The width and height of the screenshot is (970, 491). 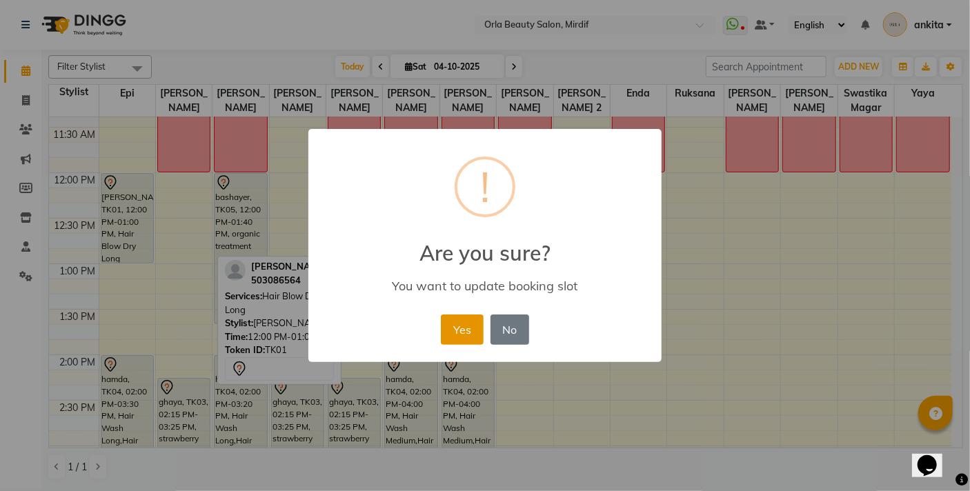 I want to click on div: You want to update booking slot, so click(x=485, y=286).